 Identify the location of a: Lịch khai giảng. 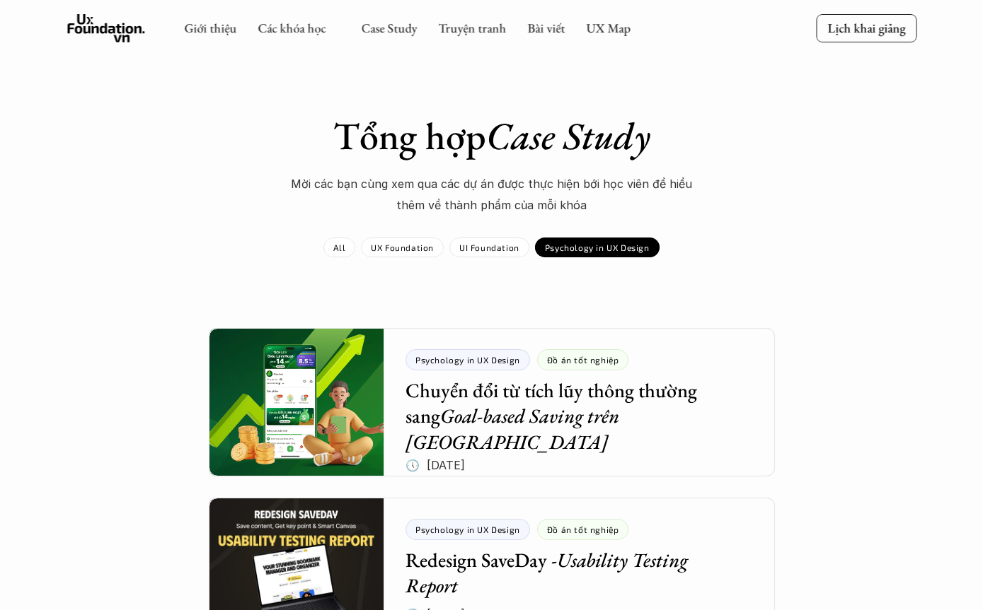
(866, 28).